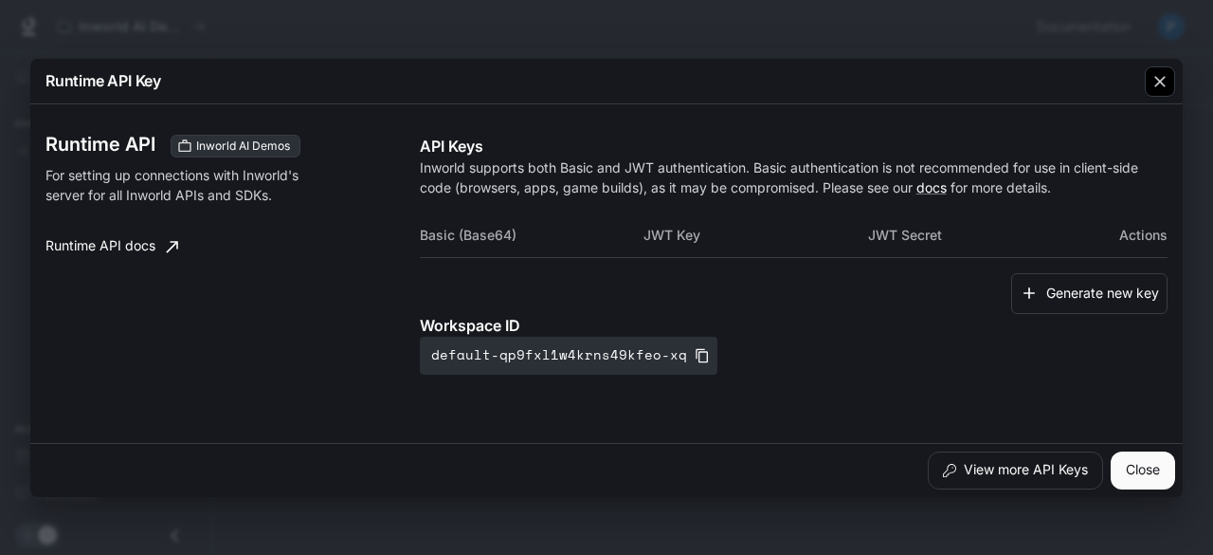 The width and height of the screenshot is (1213, 555). I want to click on p: API Keys, so click(793, 146).